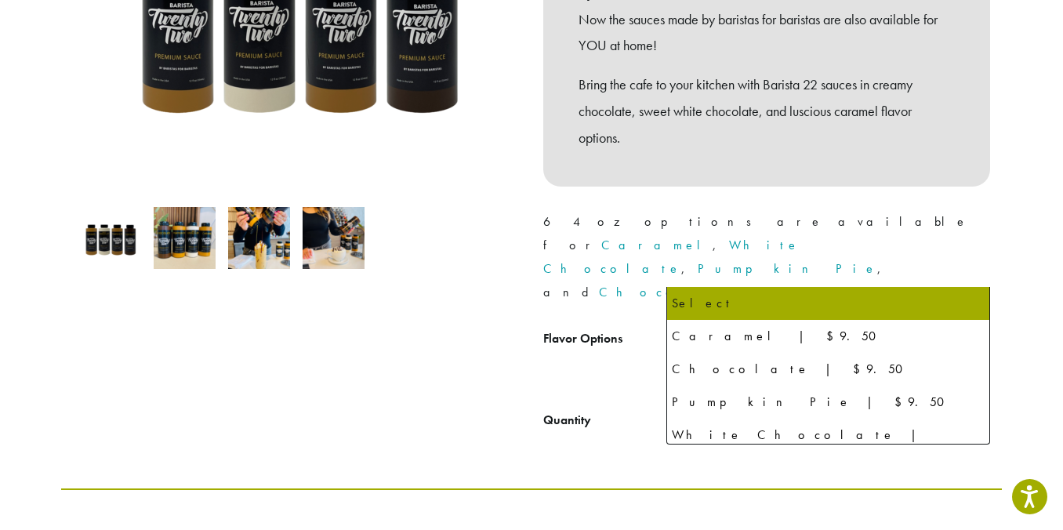 This screenshot has height=530, width=1063. I want to click on img: Barista 22 Premium Sauces (12 oz.) - Image 3, so click(259, 237).